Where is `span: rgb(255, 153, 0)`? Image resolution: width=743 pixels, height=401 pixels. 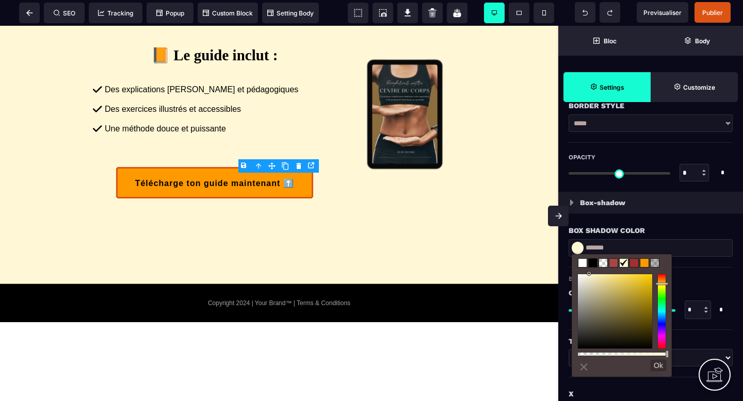
span: rgb(255, 153, 0) is located at coordinates (644, 263).